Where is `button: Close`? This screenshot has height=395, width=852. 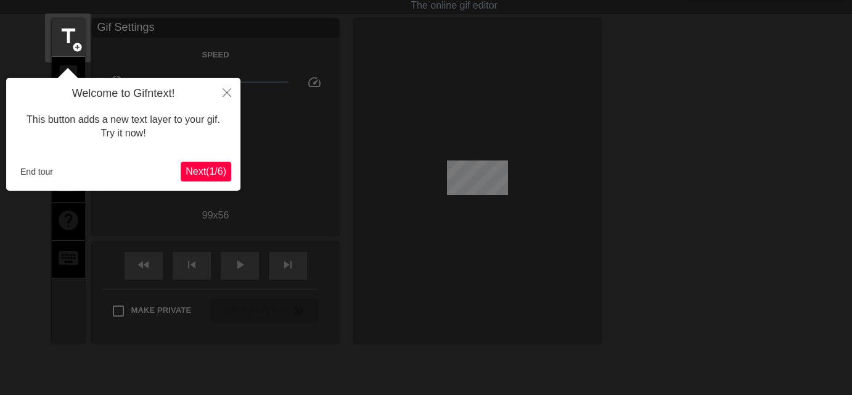 button: Close is located at coordinates (227, 92).